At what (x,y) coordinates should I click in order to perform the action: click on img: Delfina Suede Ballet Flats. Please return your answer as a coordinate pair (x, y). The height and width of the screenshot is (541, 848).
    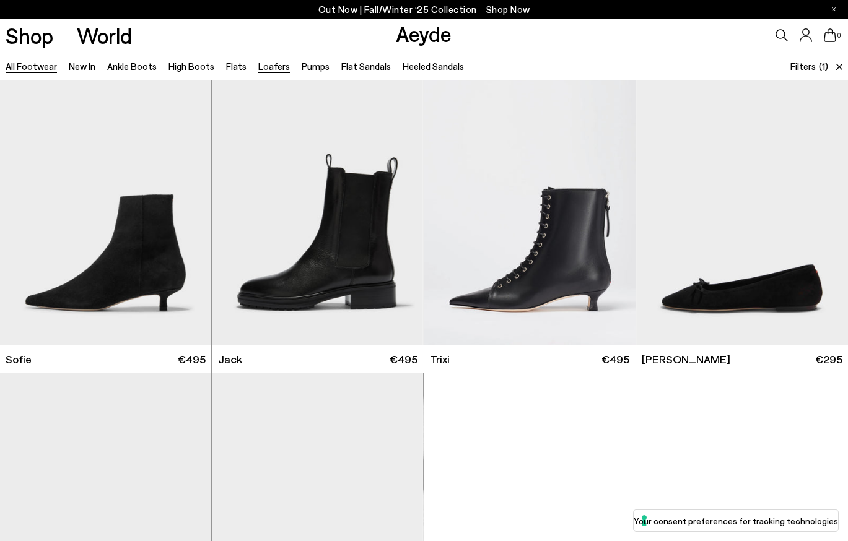
    Looking at the image, I should click on (742, 212).